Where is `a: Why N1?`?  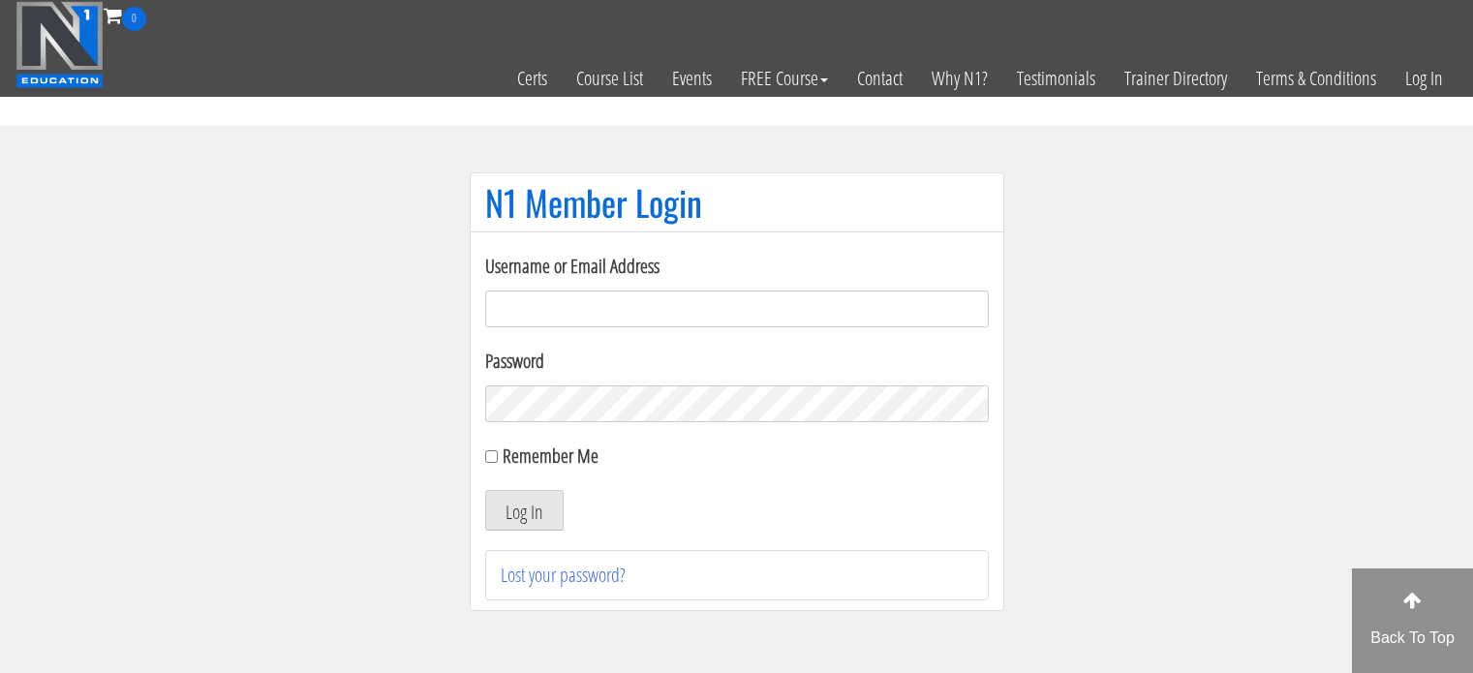
a: Why N1? is located at coordinates (960, 78).